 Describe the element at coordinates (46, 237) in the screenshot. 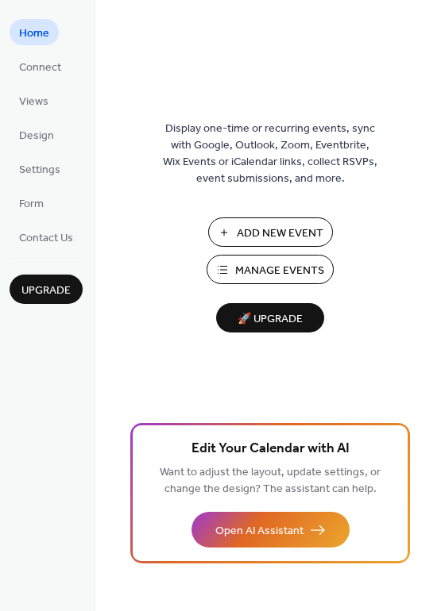

I see `a: Contact Us` at that location.